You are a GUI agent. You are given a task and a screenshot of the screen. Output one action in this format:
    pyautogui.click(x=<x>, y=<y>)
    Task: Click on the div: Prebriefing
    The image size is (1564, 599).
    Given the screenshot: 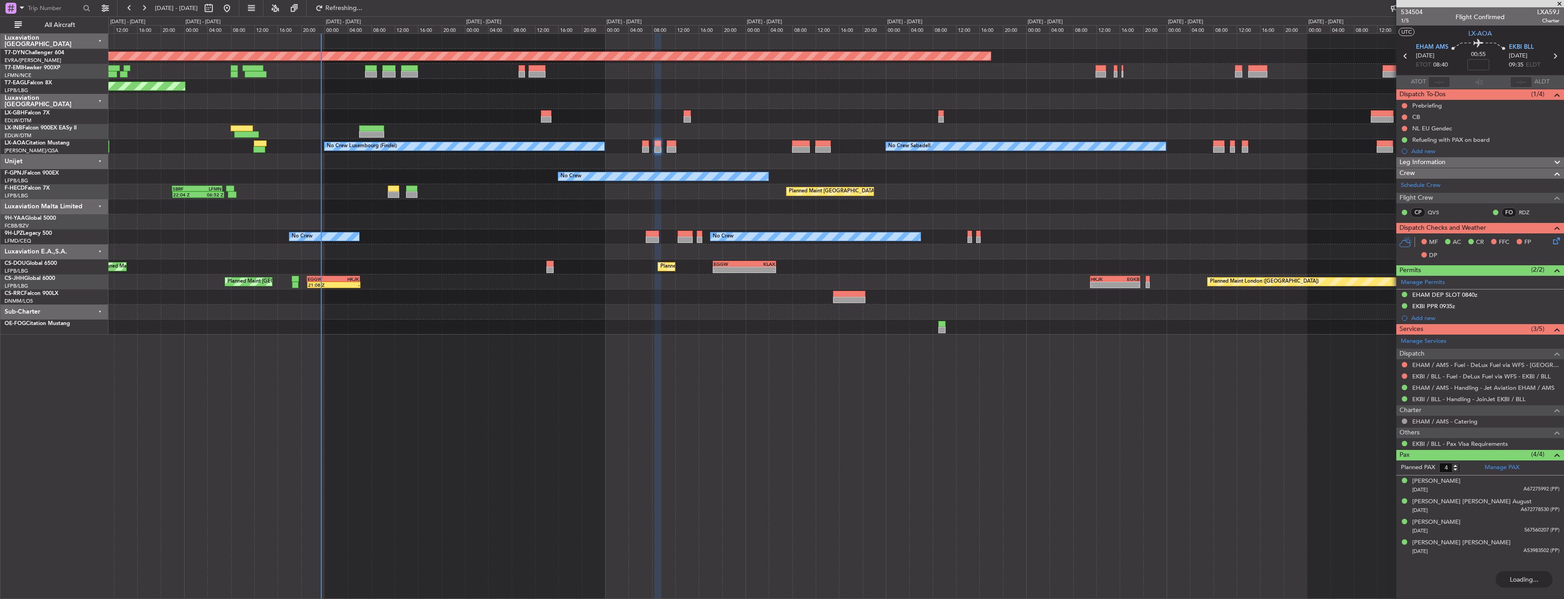 What is the action you would take?
    pyautogui.click(x=1427, y=105)
    